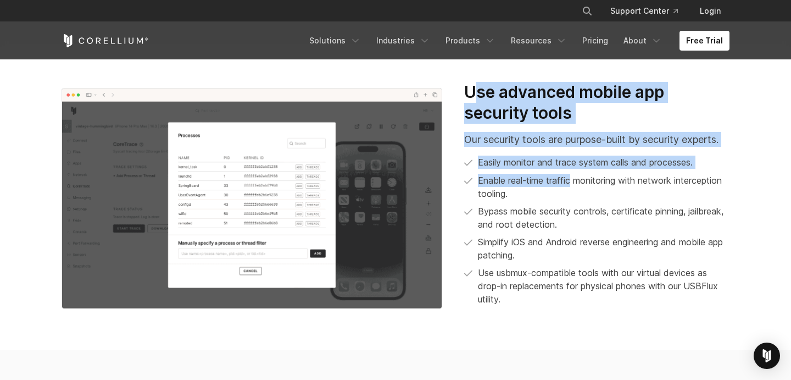 Image resolution: width=791 pixels, height=380 pixels. Describe the element at coordinates (767, 355) in the screenshot. I see `div: Open Intercom Messenger` at that location.